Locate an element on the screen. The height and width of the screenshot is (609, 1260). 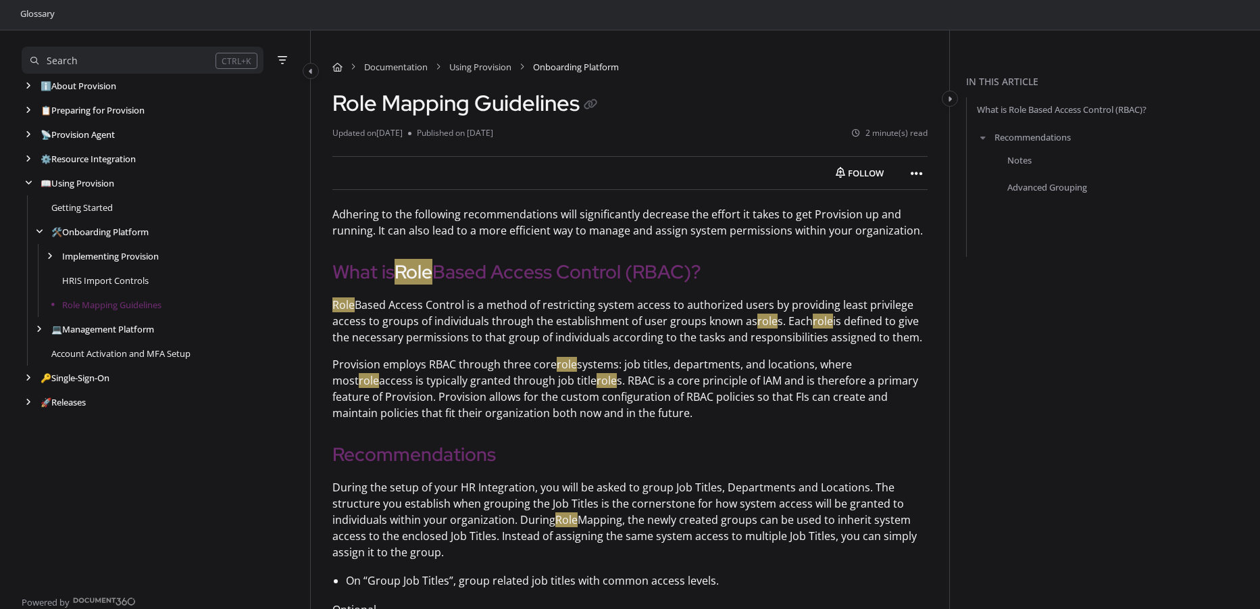
a: Glossary is located at coordinates (37, 14).